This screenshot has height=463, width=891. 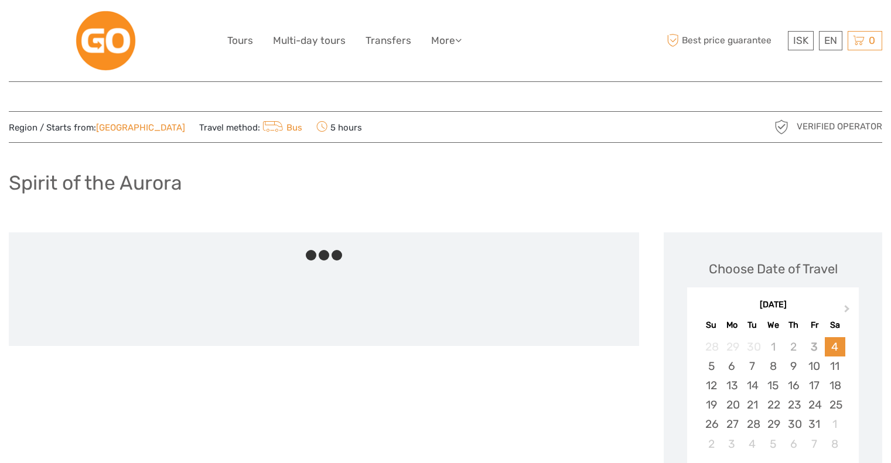 What do you see at coordinates (801, 40) in the screenshot?
I see `span: ISK` at bounding box center [801, 40].